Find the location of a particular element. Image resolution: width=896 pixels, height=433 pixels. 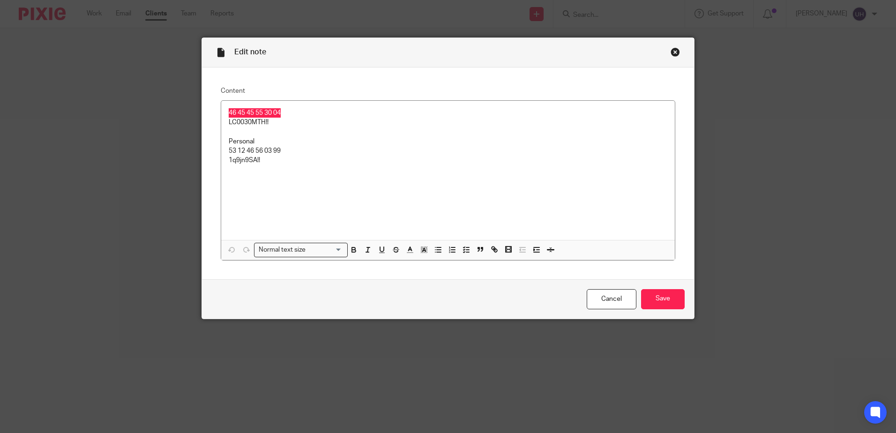

a: Cancel is located at coordinates (611, 299).